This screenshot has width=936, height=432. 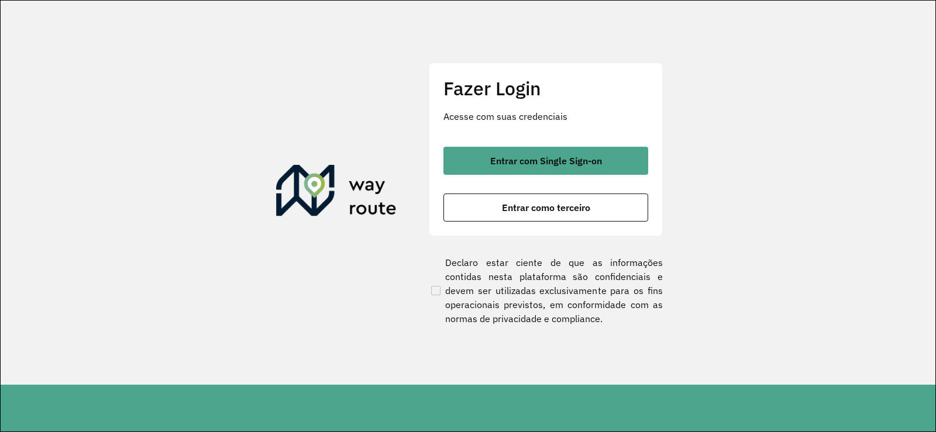 What do you see at coordinates (546, 208) in the screenshot?
I see `span: Entrar como terceiro` at bounding box center [546, 208].